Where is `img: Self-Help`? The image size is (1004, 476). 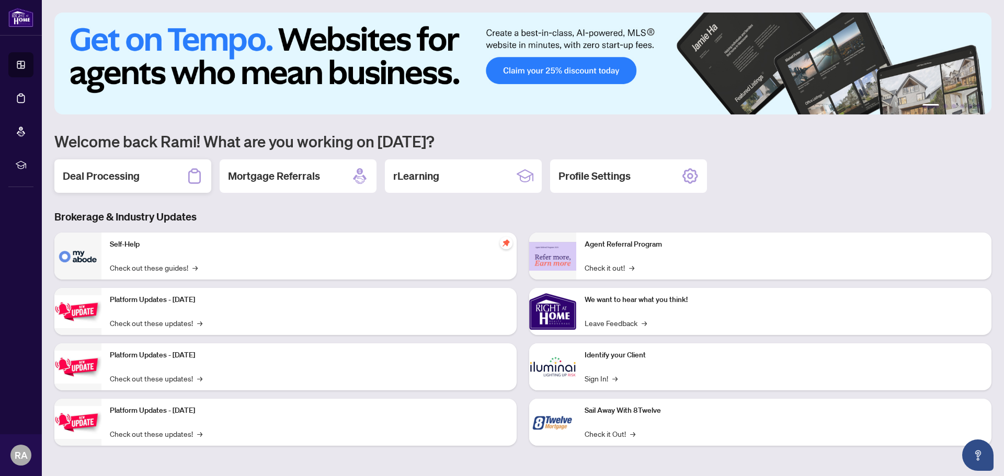 img: Self-Help is located at coordinates (78, 256).